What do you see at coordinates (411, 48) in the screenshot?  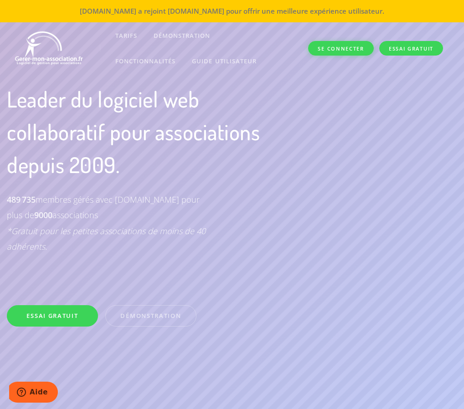 I see `a: Essai gratuit` at bounding box center [411, 48].